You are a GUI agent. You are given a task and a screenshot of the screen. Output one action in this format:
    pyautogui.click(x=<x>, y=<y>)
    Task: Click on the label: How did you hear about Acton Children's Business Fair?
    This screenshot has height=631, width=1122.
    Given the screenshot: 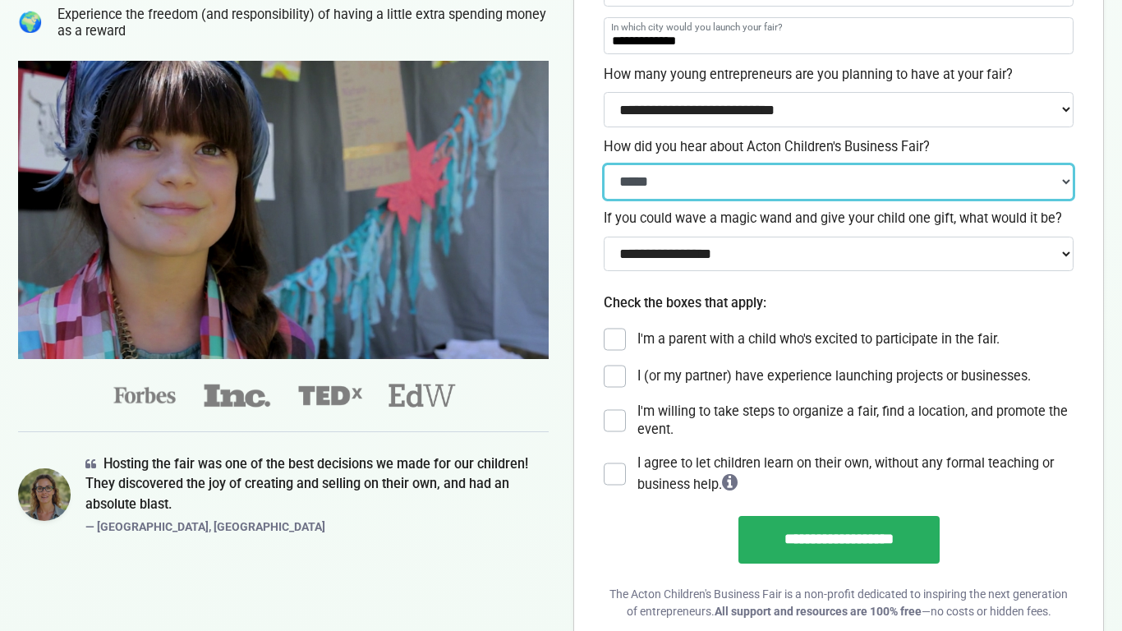 What is the action you would take?
    pyautogui.click(x=838, y=147)
    